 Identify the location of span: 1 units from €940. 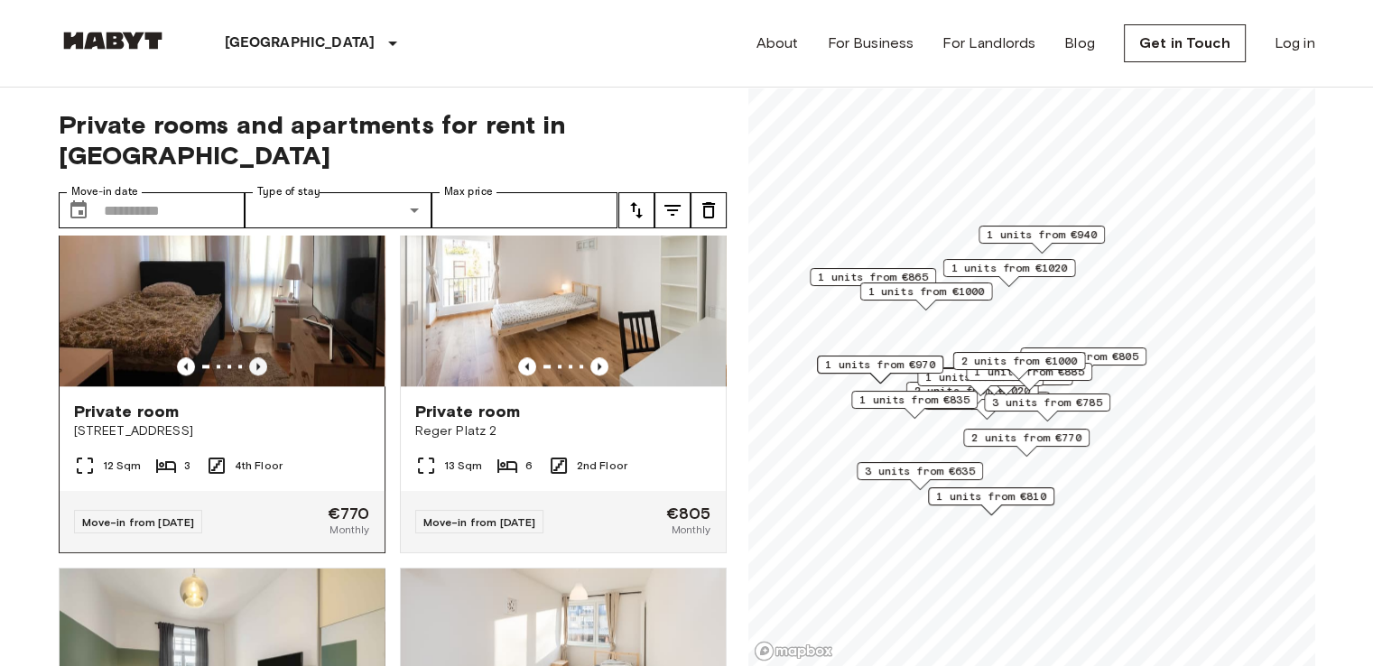
(1041, 235).